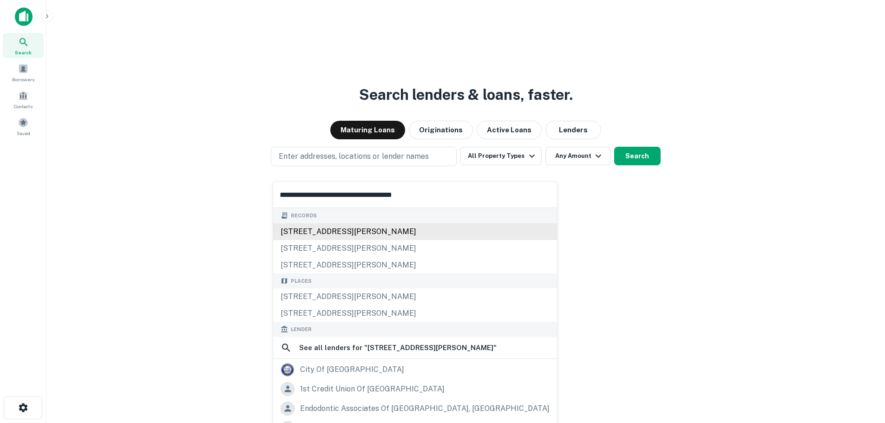 This screenshot has height=423, width=885. What do you see at coordinates (354, 157) in the screenshot?
I see `p: Enter addresses, locations or lender names` at bounding box center [354, 157].